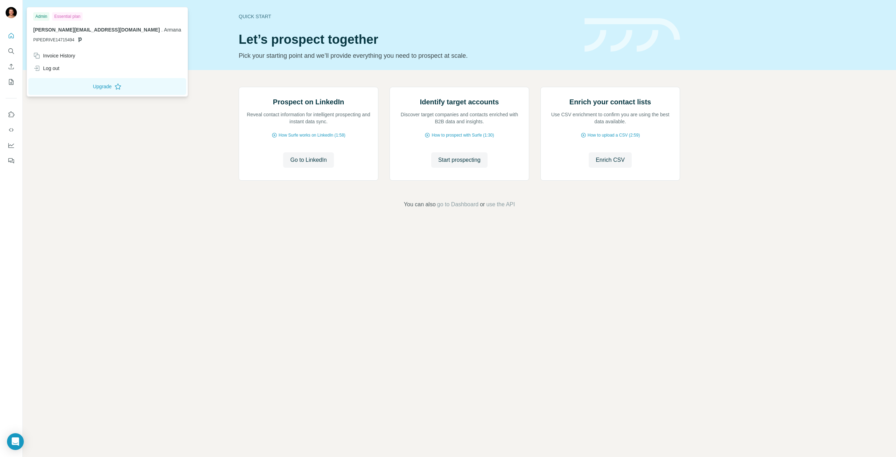 Image resolution: width=896 pixels, height=457 pixels. I want to click on button: Start prospecting, so click(459, 160).